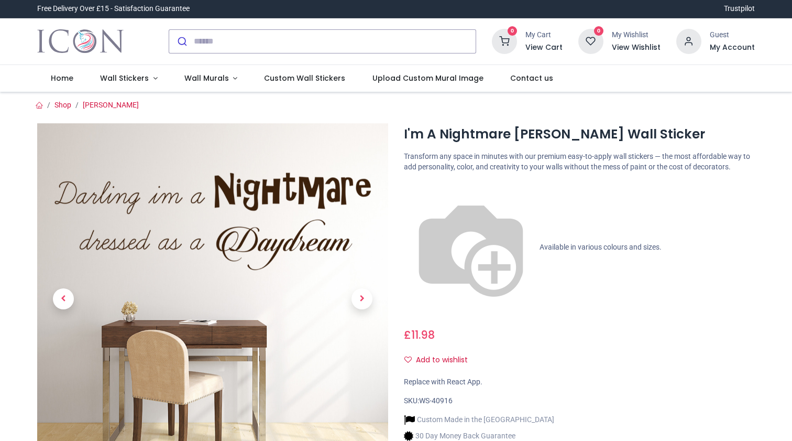 The image size is (792, 441). What do you see at coordinates (124, 78) in the screenshot?
I see `span: Wall Stickers` at bounding box center [124, 78].